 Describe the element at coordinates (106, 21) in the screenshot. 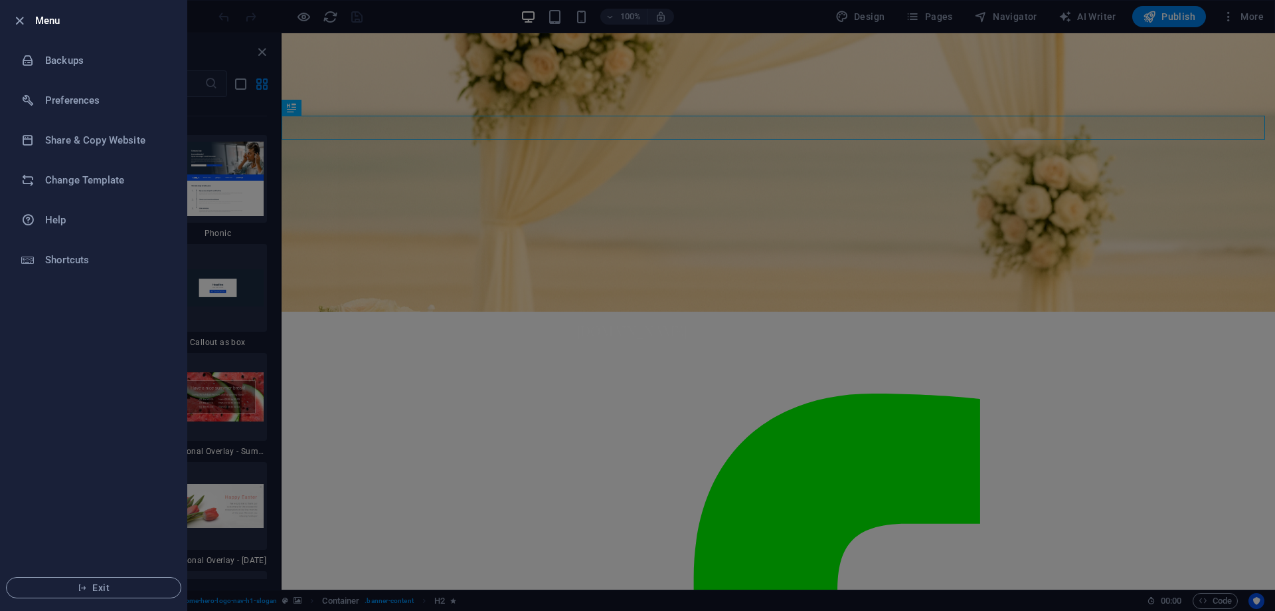

I see `h6: Menu` at that location.